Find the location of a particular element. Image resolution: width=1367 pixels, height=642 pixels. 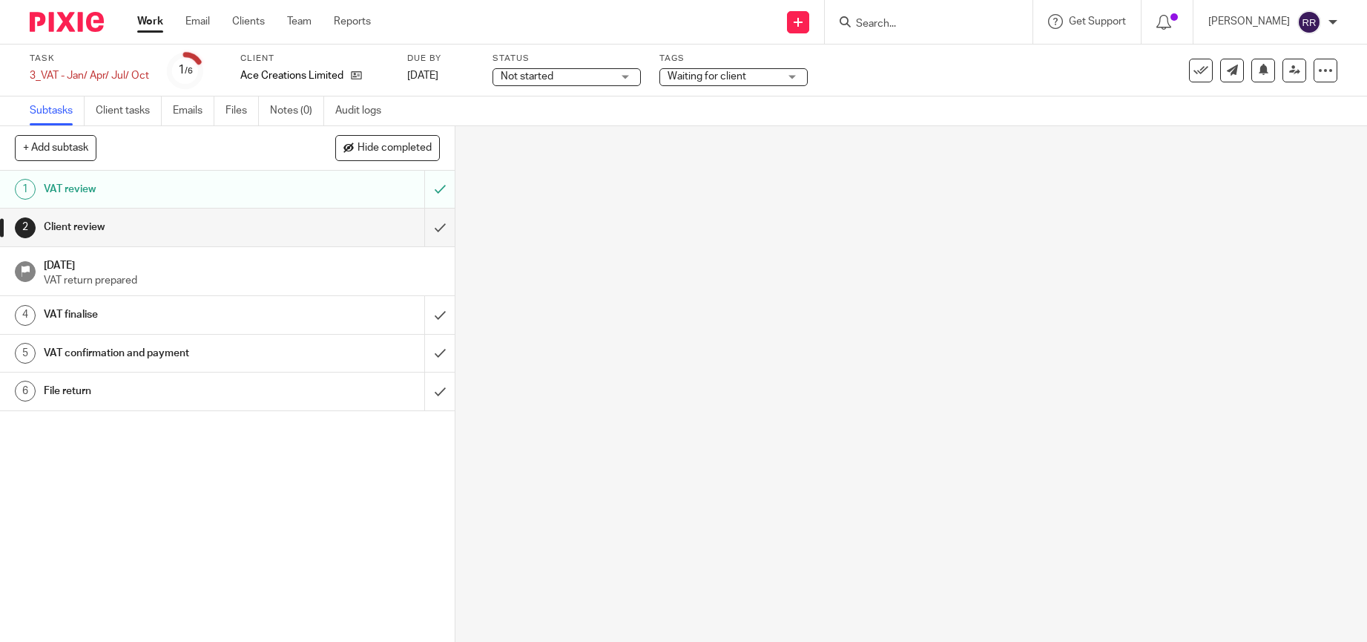

a: Work is located at coordinates (150, 22).